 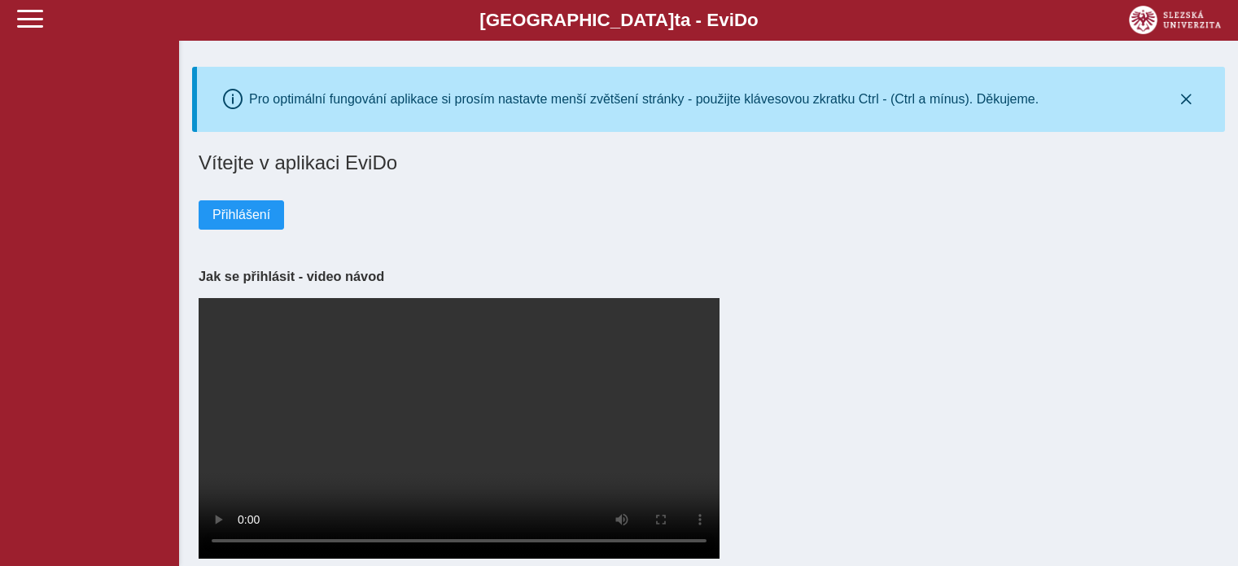 What do you see at coordinates (241, 215) in the screenshot?
I see `span: Přihlášení` at bounding box center [241, 215].